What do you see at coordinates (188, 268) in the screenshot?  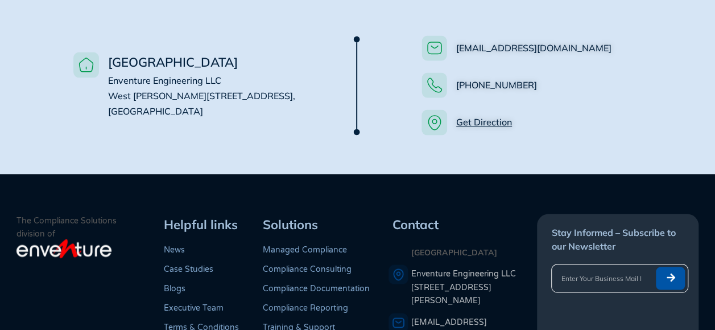 I see `a: Case Studies` at bounding box center [188, 268].